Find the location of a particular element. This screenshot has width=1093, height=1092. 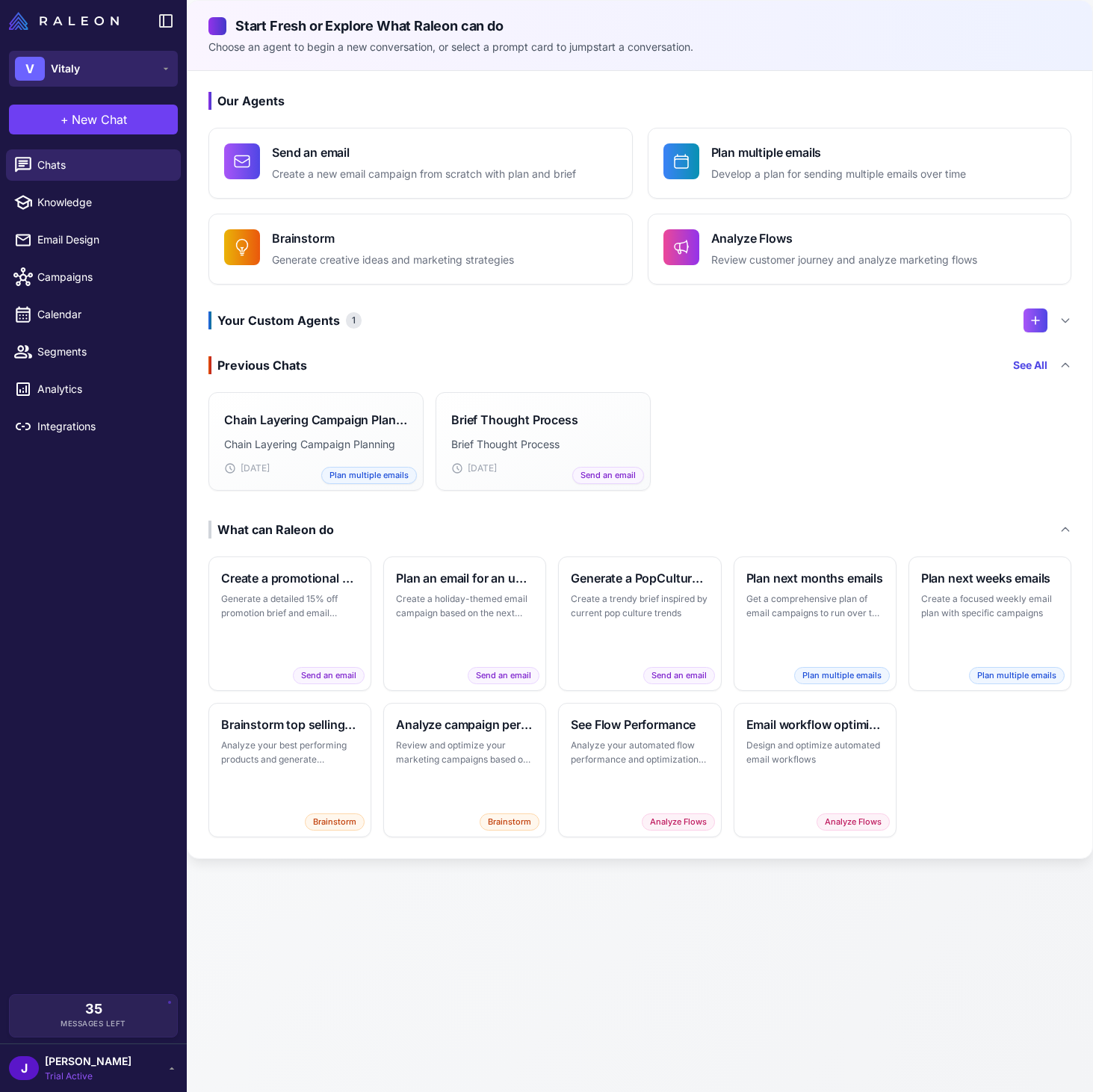

span: Trial Active is located at coordinates (88, 1076).